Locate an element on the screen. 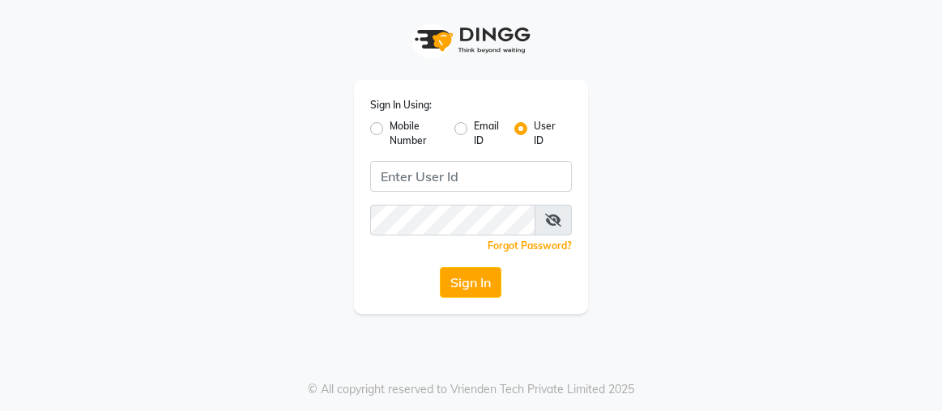 The width and height of the screenshot is (942, 411). label: User ID is located at coordinates (546, 134).